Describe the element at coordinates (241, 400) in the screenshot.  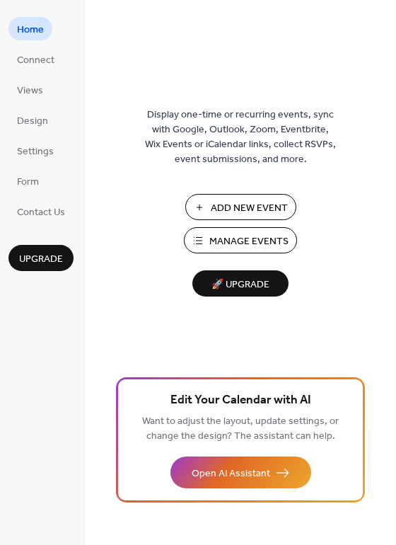
I see `span: Edit Your Calendar with AI` at that location.